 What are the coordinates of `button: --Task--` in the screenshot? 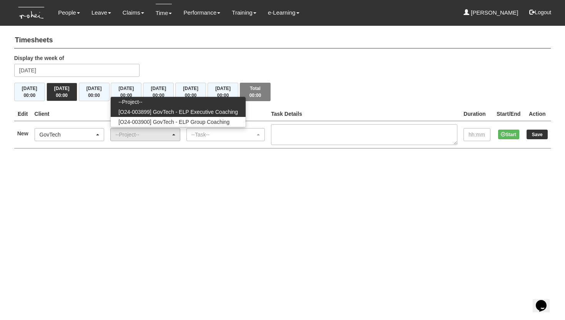 It's located at (226, 135).